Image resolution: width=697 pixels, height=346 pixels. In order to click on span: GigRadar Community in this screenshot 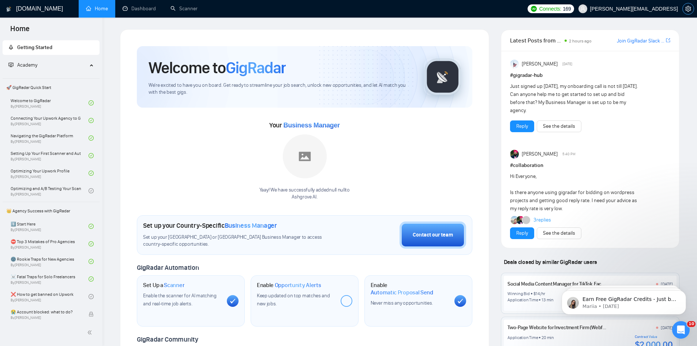, I will do `click(168, 339)`.